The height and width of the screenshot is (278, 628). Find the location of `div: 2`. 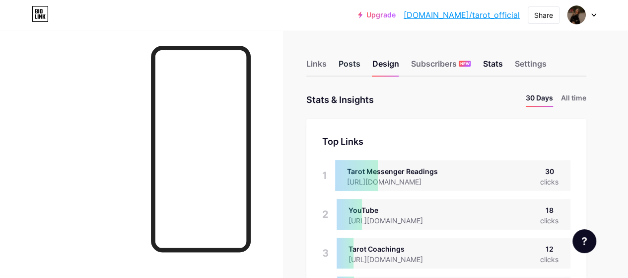

div: 2 is located at coordinates (325, 214).